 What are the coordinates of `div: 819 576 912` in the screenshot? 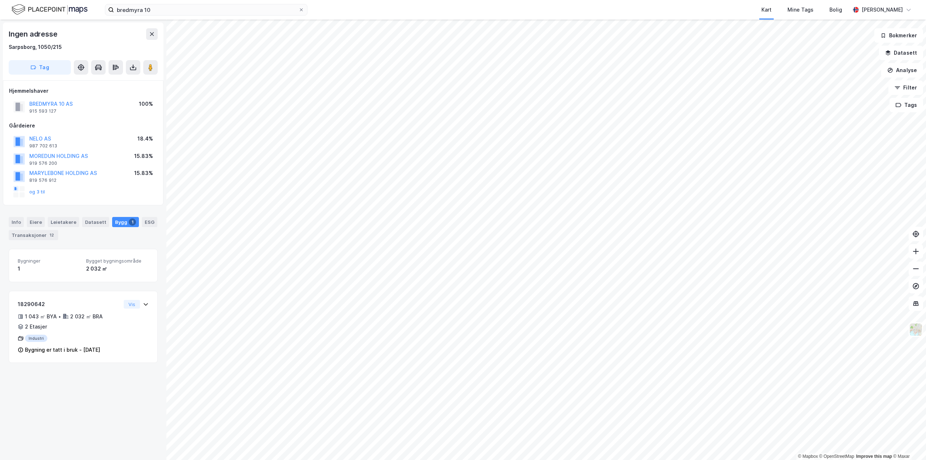 It's located at (43, 180).